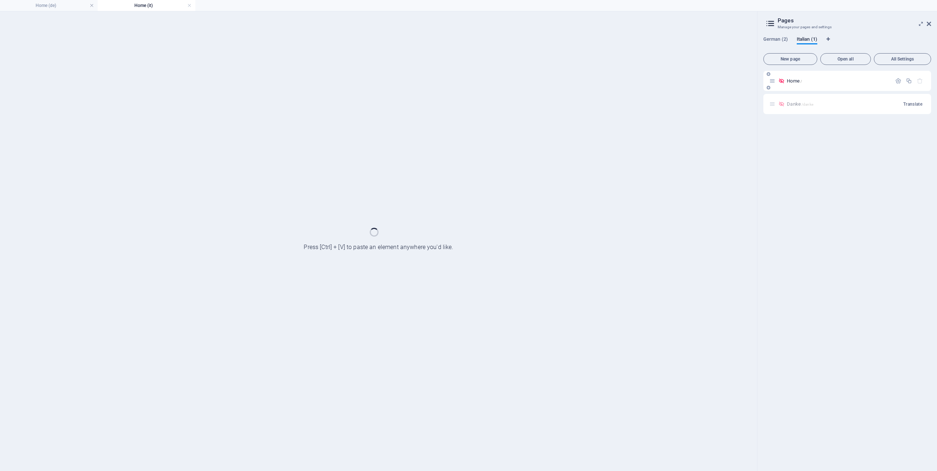 The height and width of the screenshot is (471, 937). I want to click on span: Translate, so click(913, 104).